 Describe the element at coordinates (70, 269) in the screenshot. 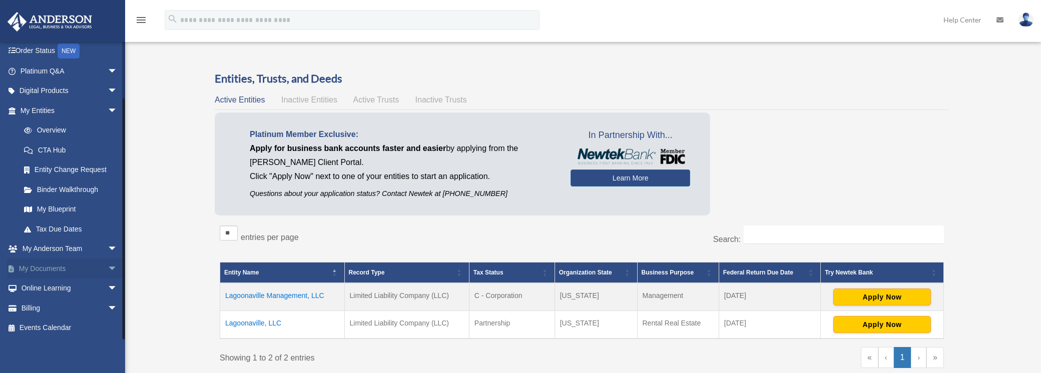

I see `a: My Documentsarrow_drop_down` at that location.